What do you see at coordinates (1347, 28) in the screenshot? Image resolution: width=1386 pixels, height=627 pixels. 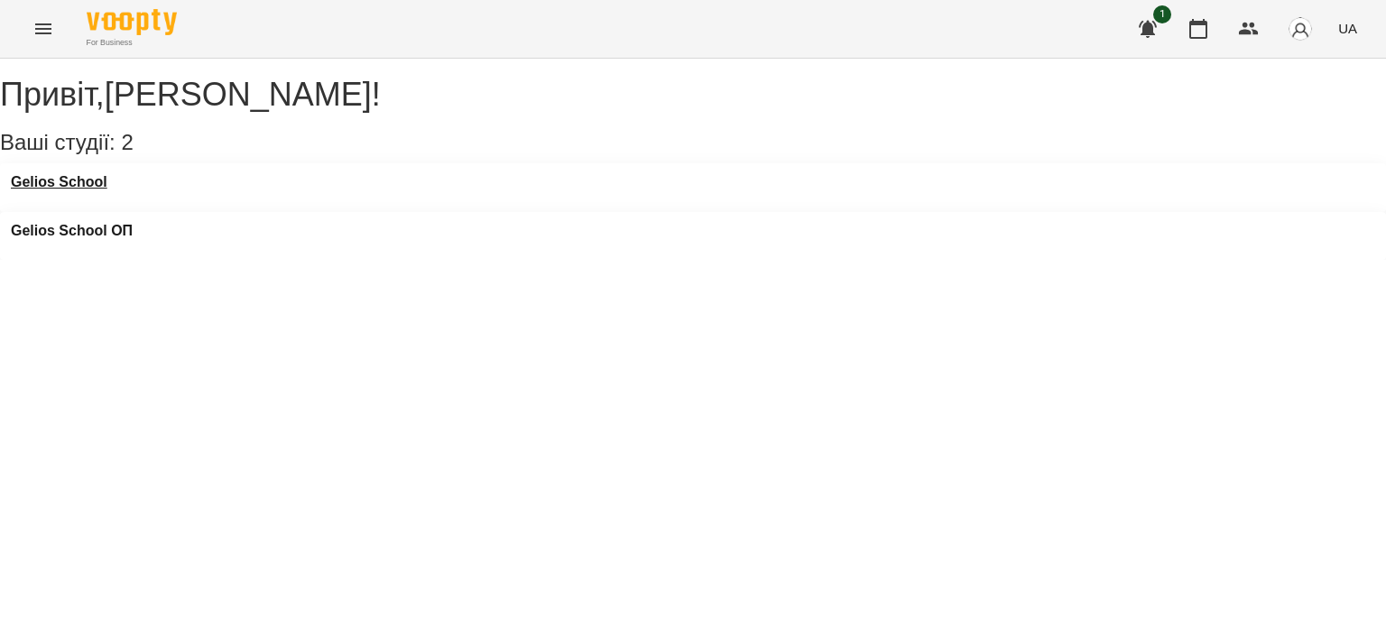 I see `span: UA` at bounding box center [1347, 28].